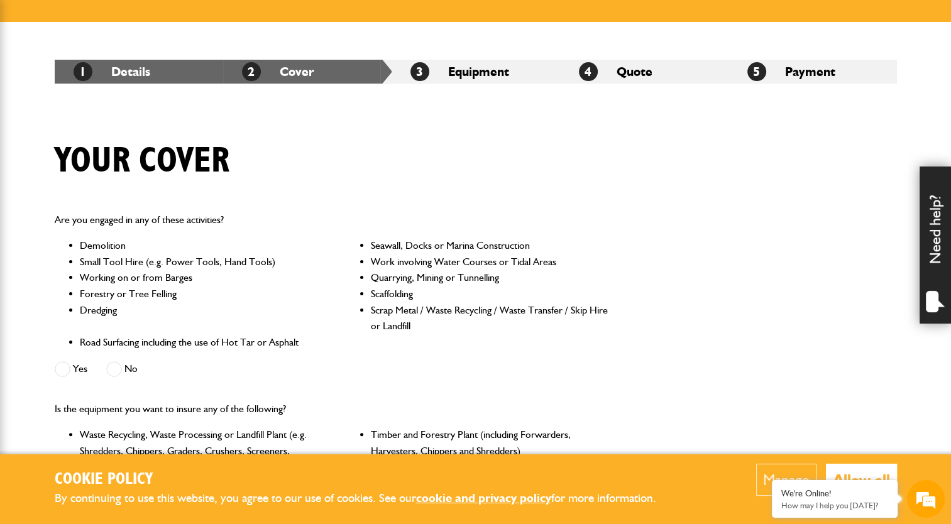  What do you see at coordinates (483, 498) in the screenshot?
I see `a: cookie and privacy policy` at bounding box center [483, 498].